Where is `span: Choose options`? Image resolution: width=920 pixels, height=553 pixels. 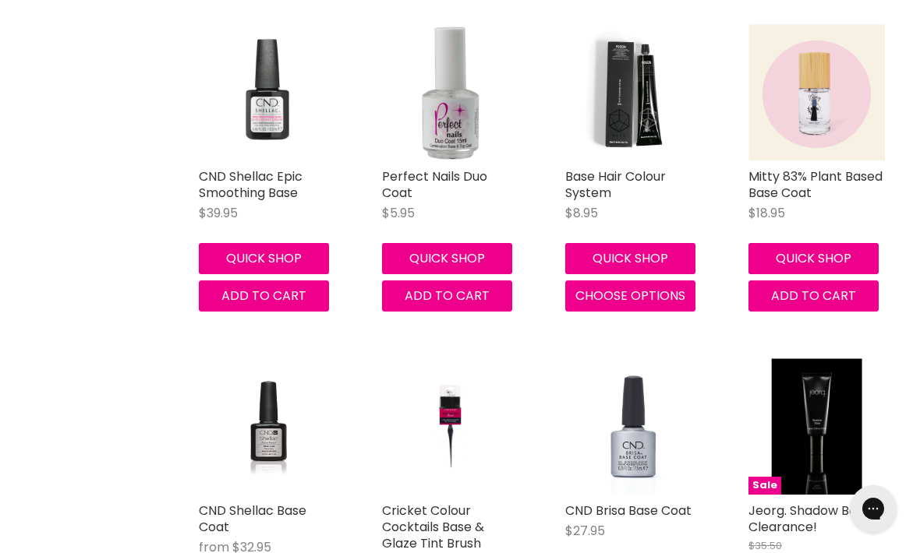
span: Choose options is located at coordinates (630, 295).